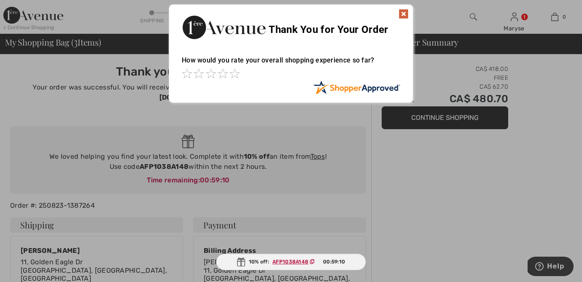 This screenshot has width=582, height=282. What do you see at coordinates (291, 262) in the screenshot?
I see `div: 10% off:` at bounding box center [291, 262].